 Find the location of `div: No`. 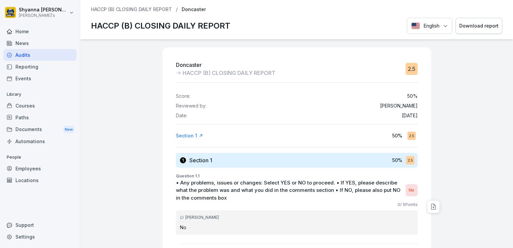

div: No is located at coordinates (412, 190).